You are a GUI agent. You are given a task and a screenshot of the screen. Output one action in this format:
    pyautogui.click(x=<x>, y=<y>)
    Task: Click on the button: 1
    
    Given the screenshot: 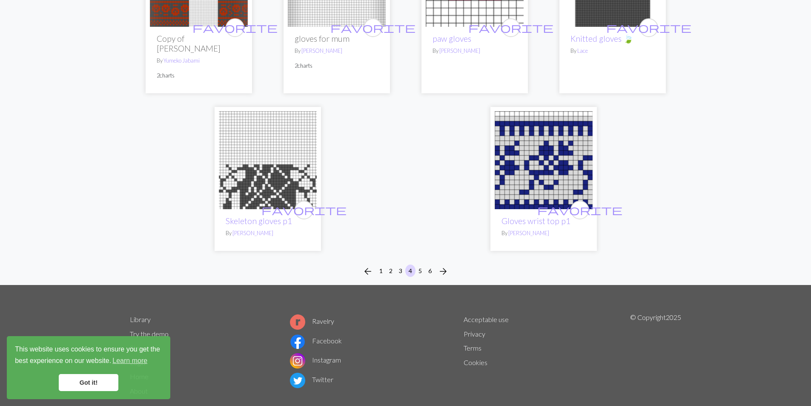 What is the action you would take?
    pyautogui.click(x=381, y=270)
    